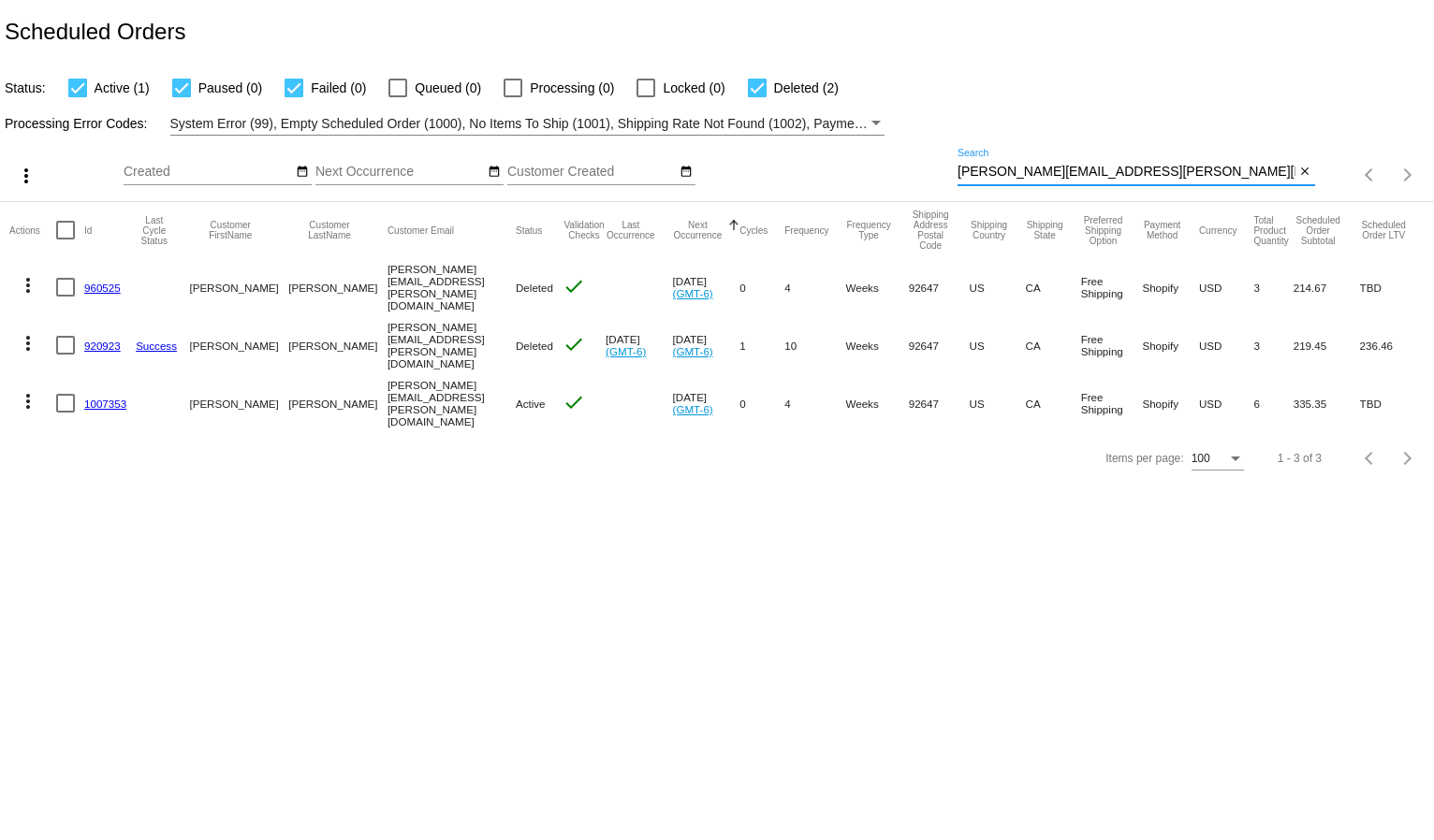 This screenshot has height=840, width=1434. What do you see at coordinates (338, 88) in the screenshot?
I see `span: Failed (0)` at bounding box center [338, 88].